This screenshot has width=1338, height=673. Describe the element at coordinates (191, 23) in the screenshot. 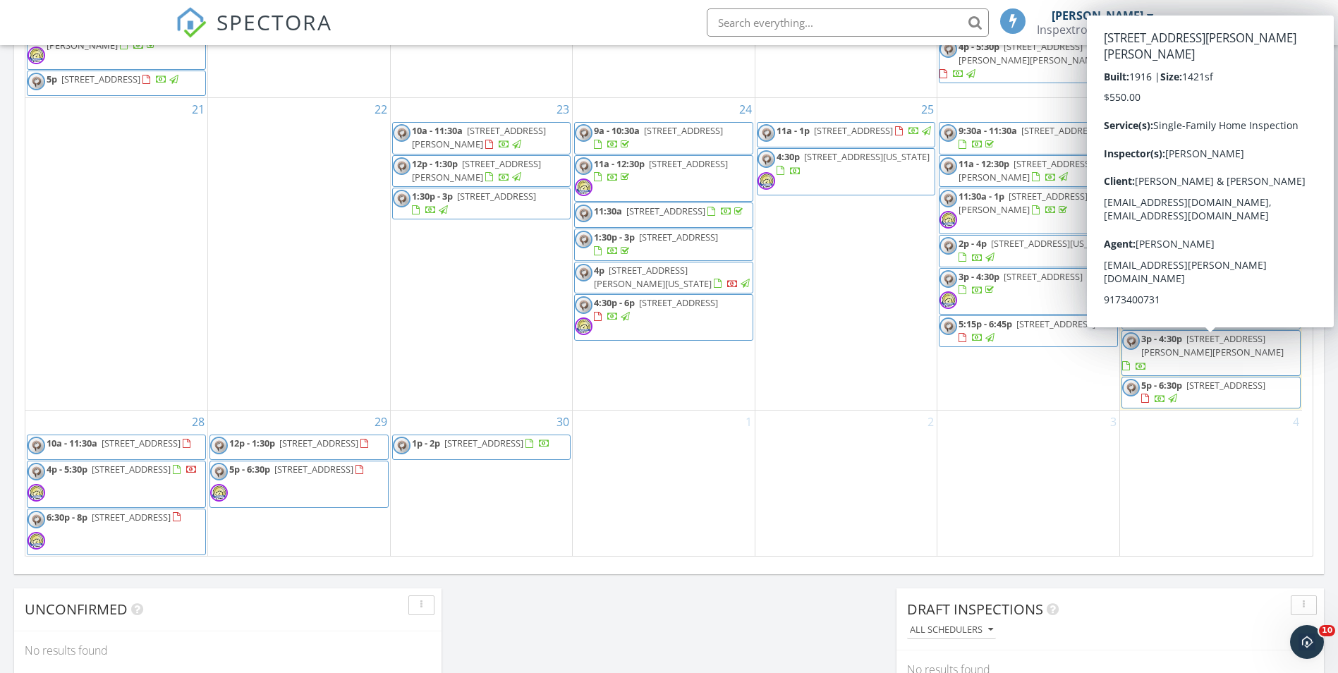

I see `img: The Best Home Inspection Software - Spectora` at that location.